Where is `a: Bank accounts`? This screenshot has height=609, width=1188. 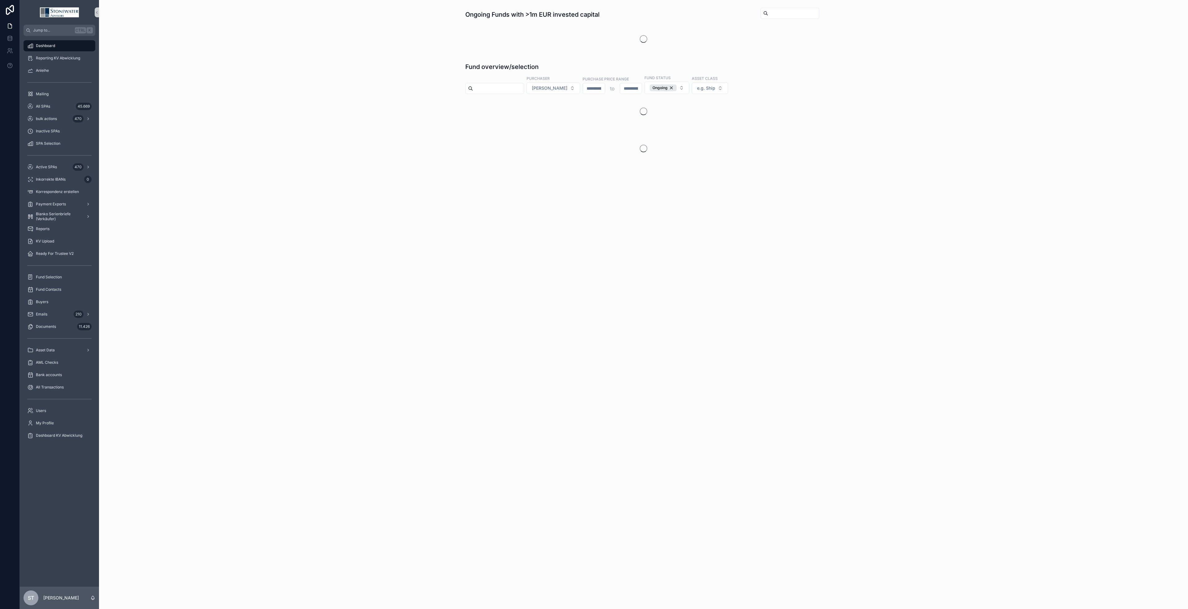
a: Bank accounts is located at coordinates (59, 375).